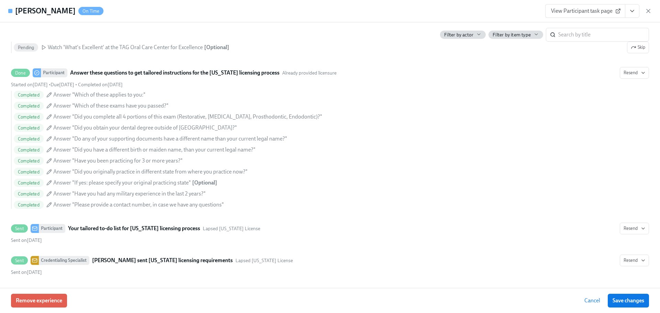 The height and width of the screenshot is (313, 660). What do you see at coordinates (629, 301) in the screenshot?
I see `span: Save changes` at bounding box center [629, 301].